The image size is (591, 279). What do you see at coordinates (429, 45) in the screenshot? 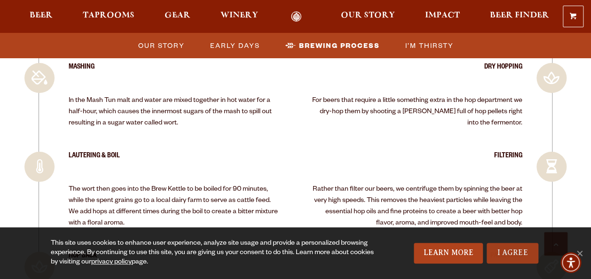
I see `span: I’m Thirsty` at bounding box center [429, 45].